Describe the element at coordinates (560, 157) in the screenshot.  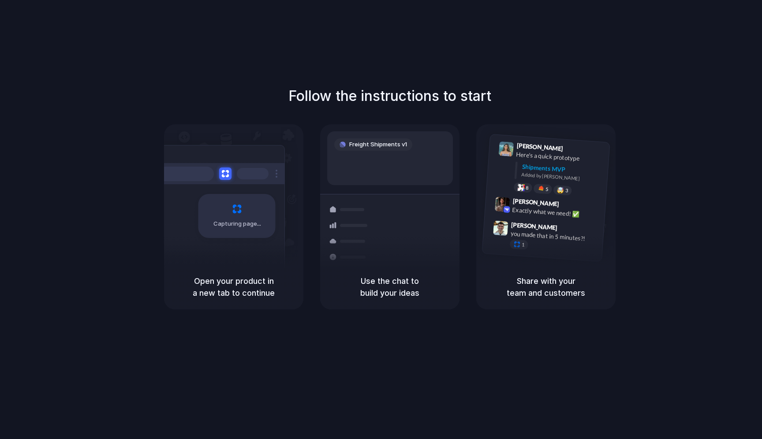
I see `div: Here's a quick prototype` at that location.